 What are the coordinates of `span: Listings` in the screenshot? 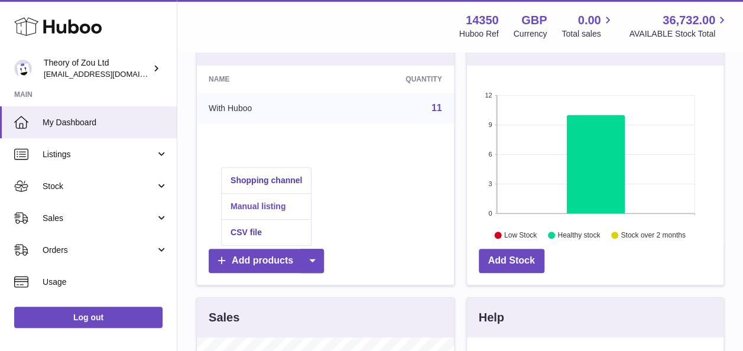 It's located at (99, 154).